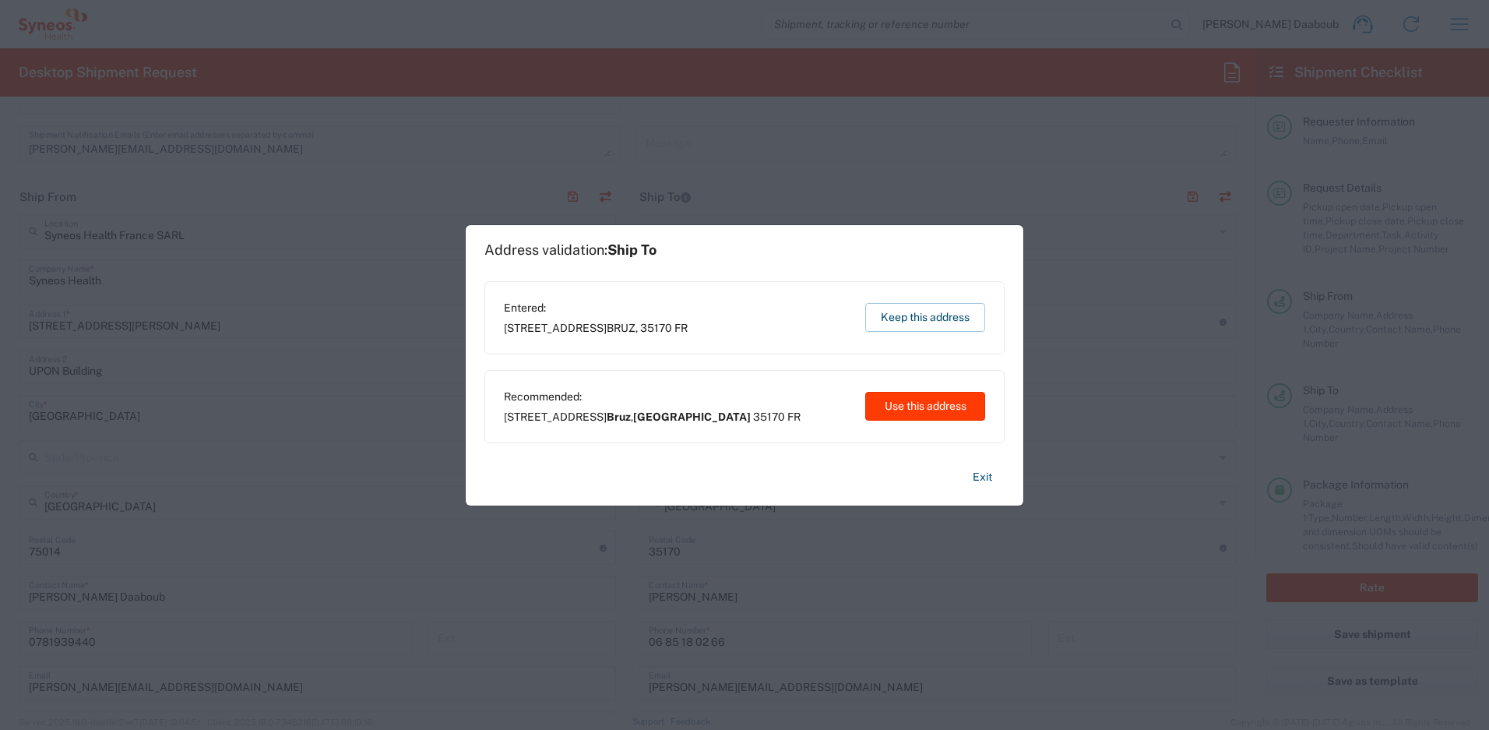 The height and width of the screenshot is (730, 1489). I want to click on button: Exit, so click(982, 477).